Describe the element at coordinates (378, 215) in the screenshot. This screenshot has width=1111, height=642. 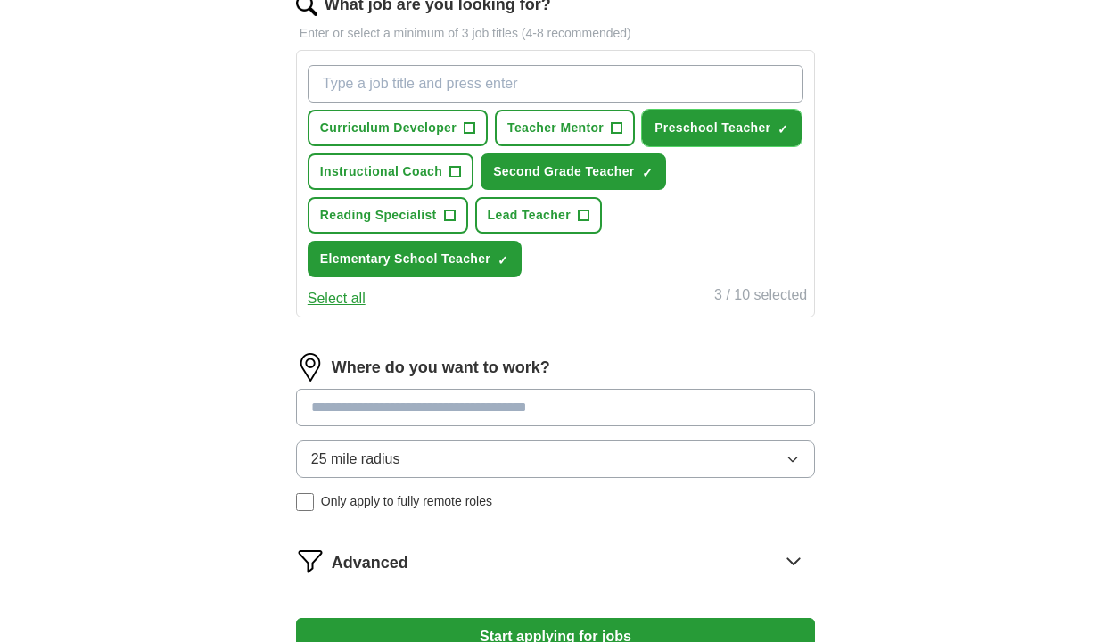
I see `span: Reading Specialist` at that location.